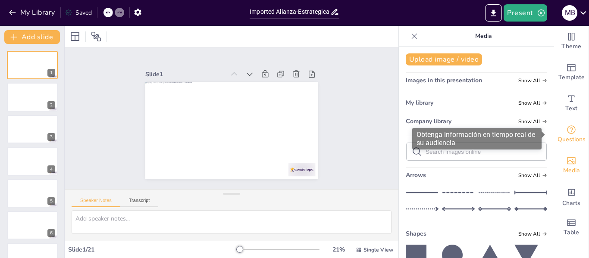 This screenshot has height=258, width=589. Describe the element at coordinates (152, 250) in the screenshot. I see `div: Slide 1 / 21` at that location.